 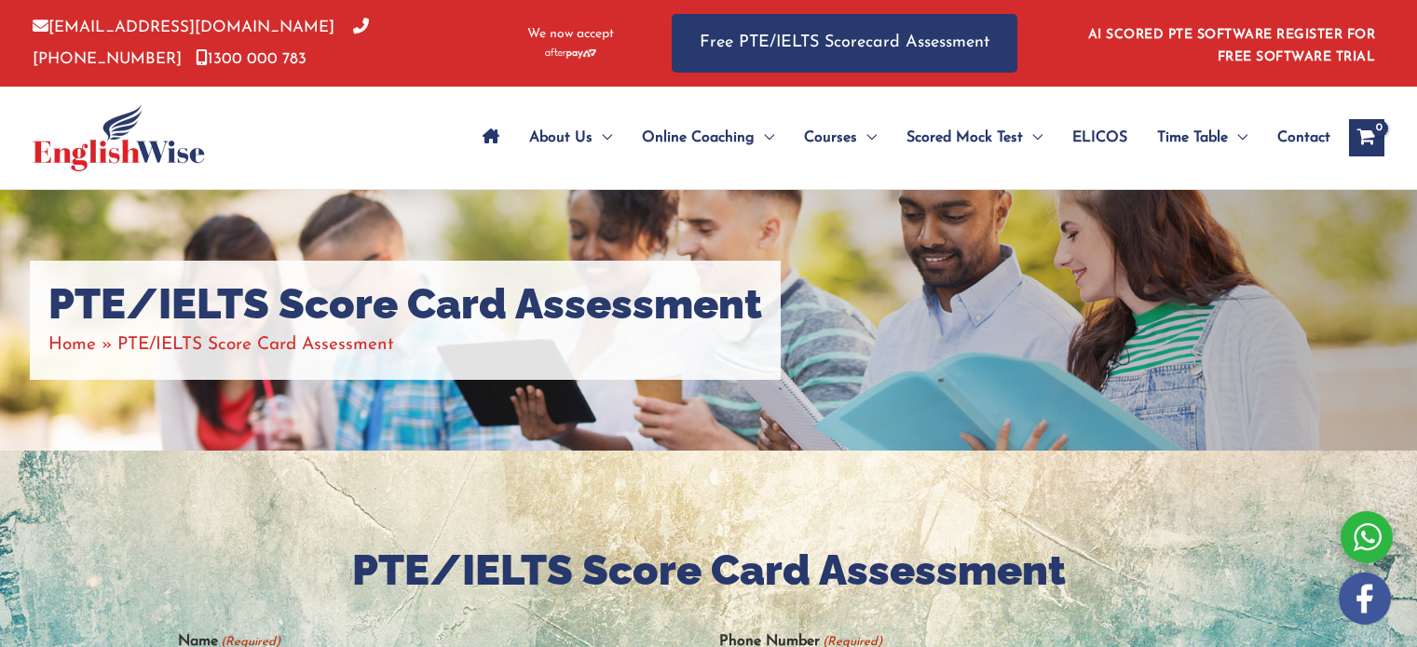 I want to click on nav: Site Navigation: Main Menu, so click(x=899, y=138).